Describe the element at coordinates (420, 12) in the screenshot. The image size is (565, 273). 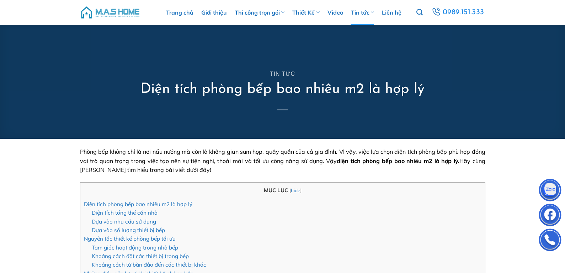
I see `a: Tìm kiếm` at that location.